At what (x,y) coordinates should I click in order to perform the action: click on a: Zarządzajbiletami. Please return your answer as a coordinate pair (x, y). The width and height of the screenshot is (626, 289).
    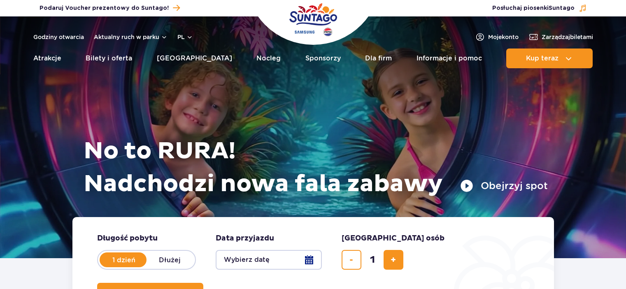
    Looking at the image, I should click on (560, 37).